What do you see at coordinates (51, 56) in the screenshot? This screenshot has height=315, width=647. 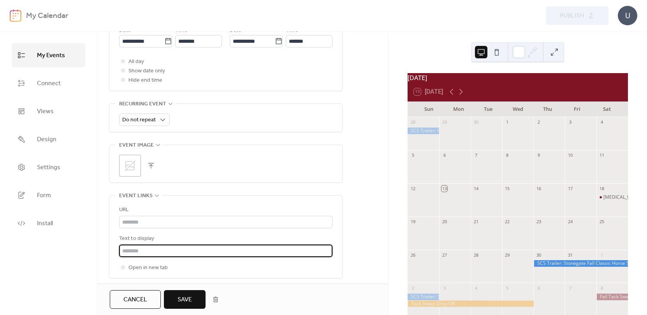 I see `span: My Events` at bounding box center [51, 56].